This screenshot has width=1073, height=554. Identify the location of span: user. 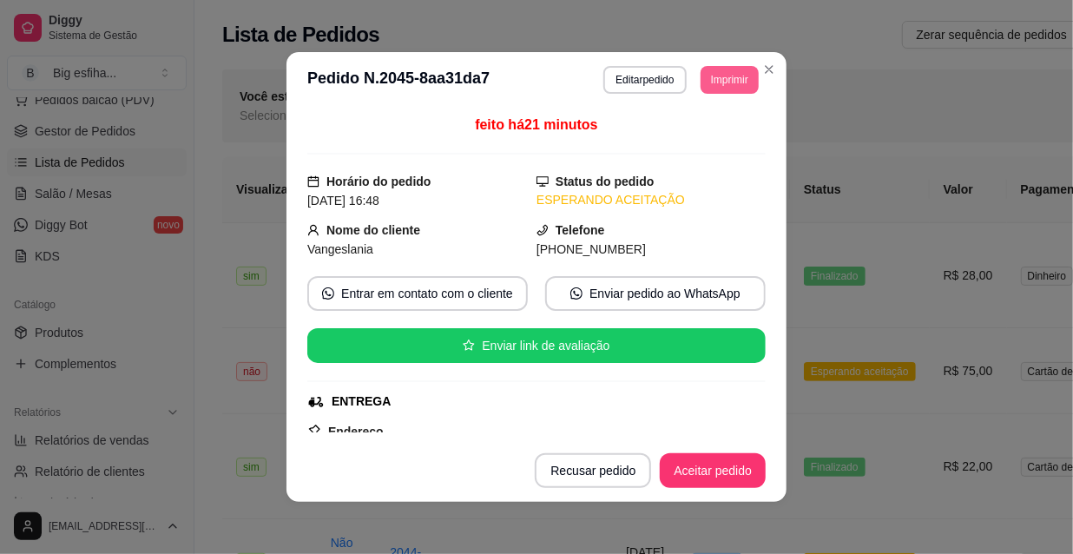
(313, 230).